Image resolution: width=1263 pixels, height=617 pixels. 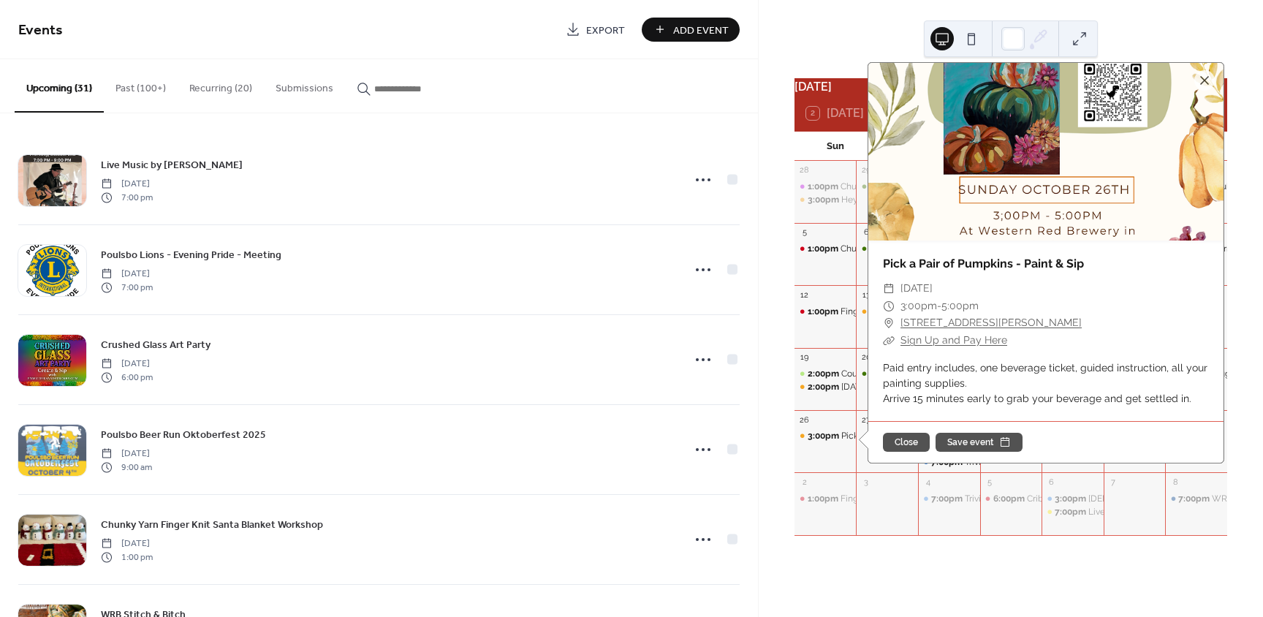 I want to click on div: 8, so click(x=1174, y=482).